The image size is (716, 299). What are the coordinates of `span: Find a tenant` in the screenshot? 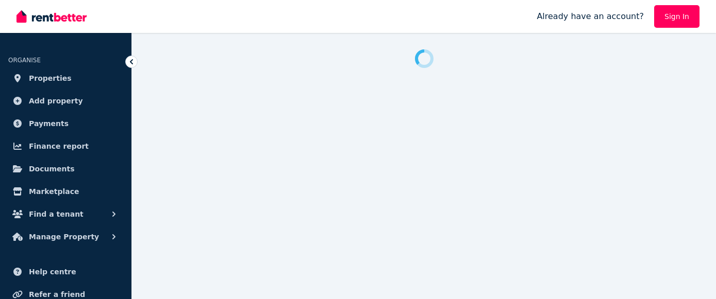 It's located at (56, 214).